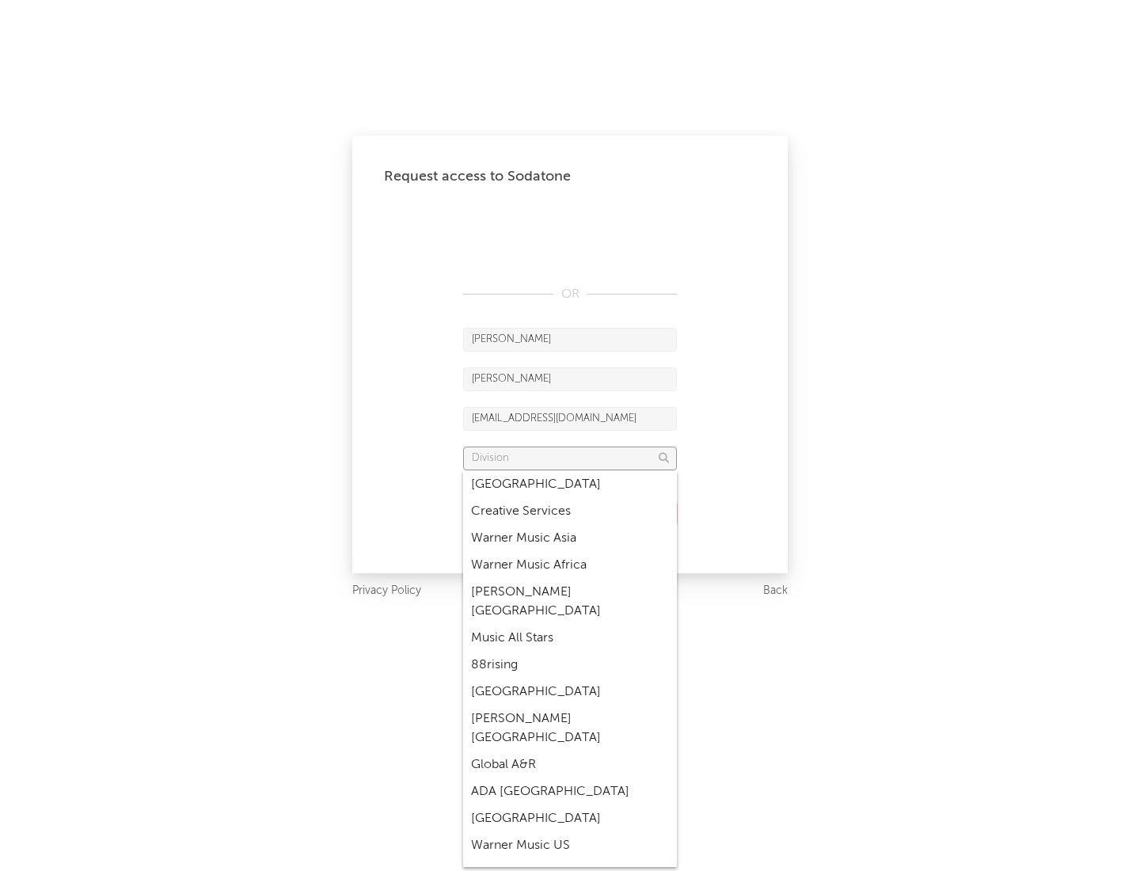  I want to click on input: Division, so click(570, 458).